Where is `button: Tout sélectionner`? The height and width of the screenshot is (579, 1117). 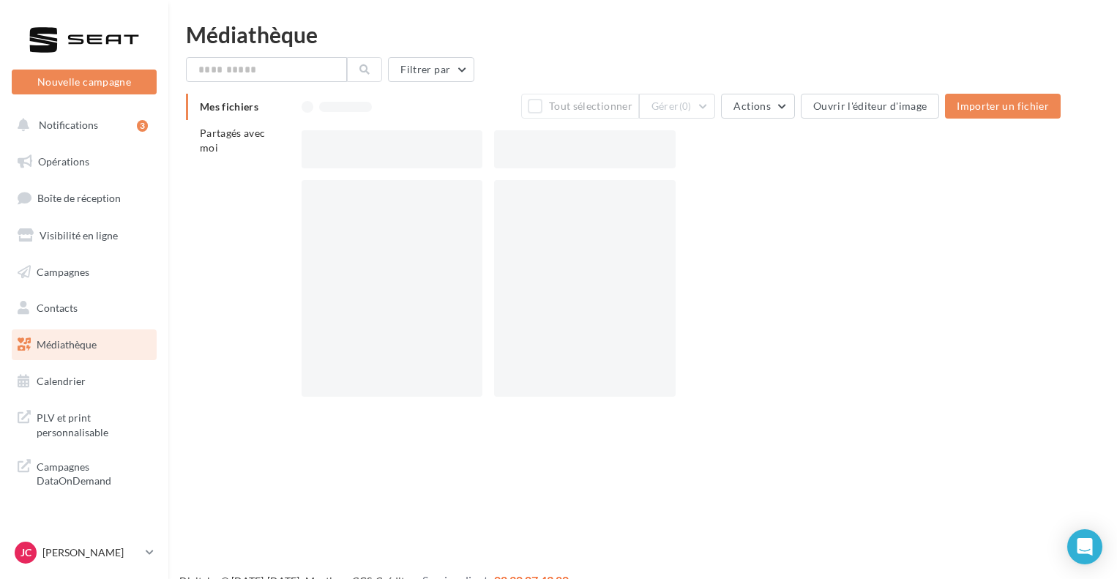 button: Tout sélectionner is located at coordinates (580, 106).